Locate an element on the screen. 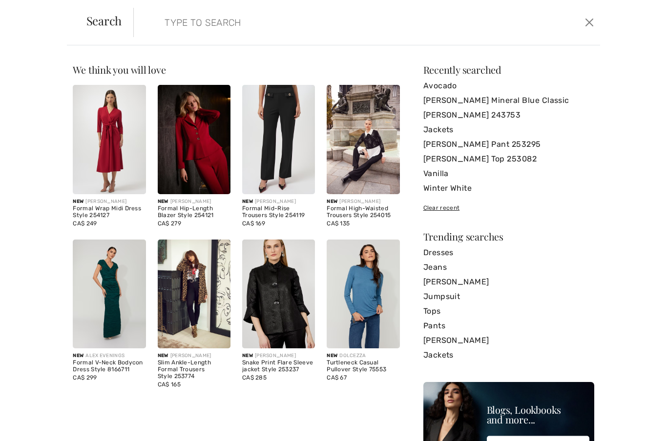 This screenshot has height=441, width=667. img: Slim Ankle-Length Formal Trousers Style 253774. Black is located at coordinates (194, 294).